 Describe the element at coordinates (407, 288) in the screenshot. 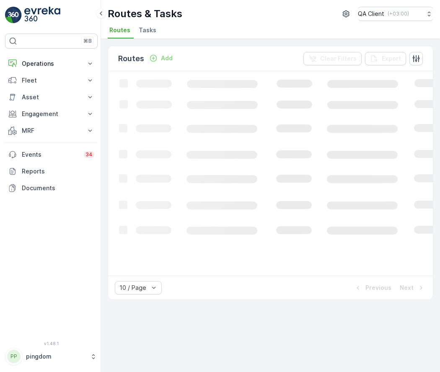

I see `p: Next` at that location.